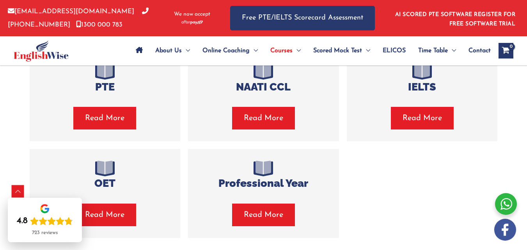 The image size is (527, 250). What do you see at coordinates (286, 51) in the screenshot?
I see `a: CoursesMenu Toggle` at bounding box center [286, 51].